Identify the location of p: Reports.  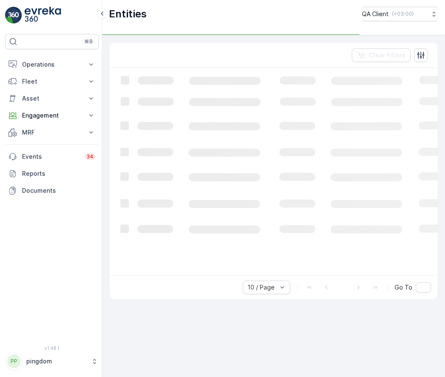
(59, 173).